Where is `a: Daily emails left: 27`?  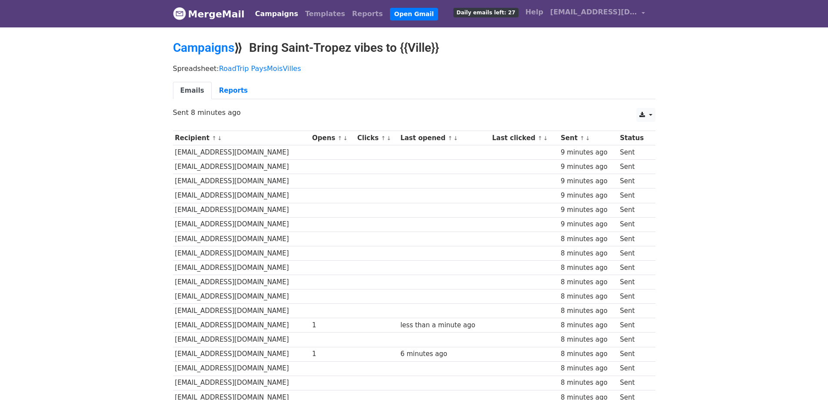 a: Daily emails left: 27 is located at coordinates (486, 12).